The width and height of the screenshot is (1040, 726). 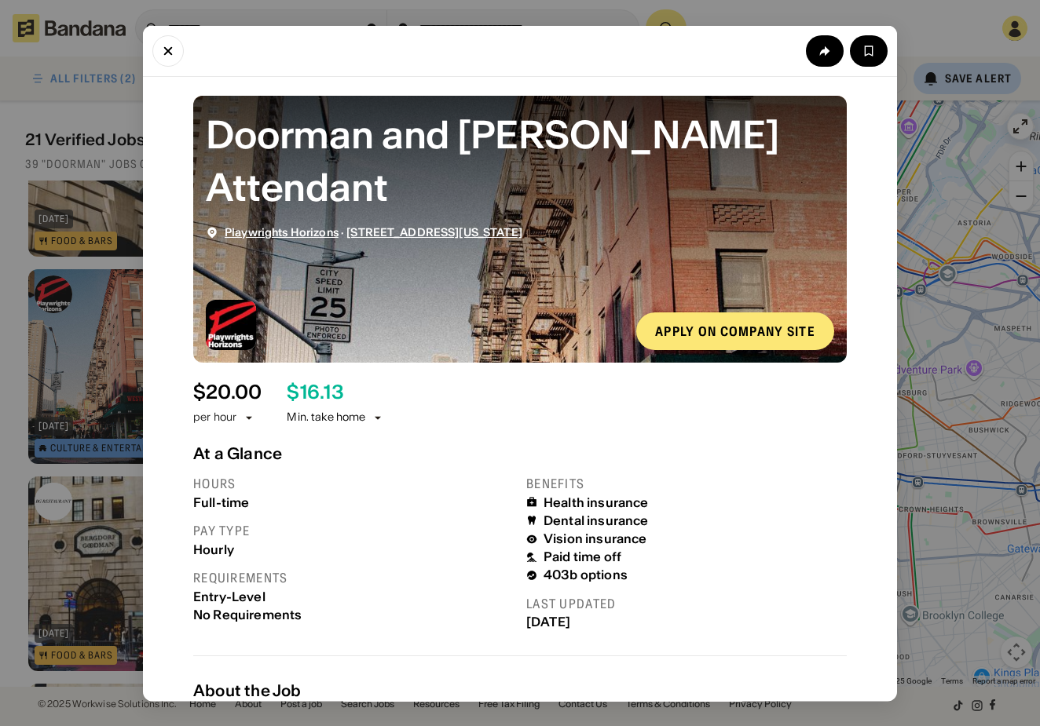 I want to click on div: per hour, so click(x=214, y=418).